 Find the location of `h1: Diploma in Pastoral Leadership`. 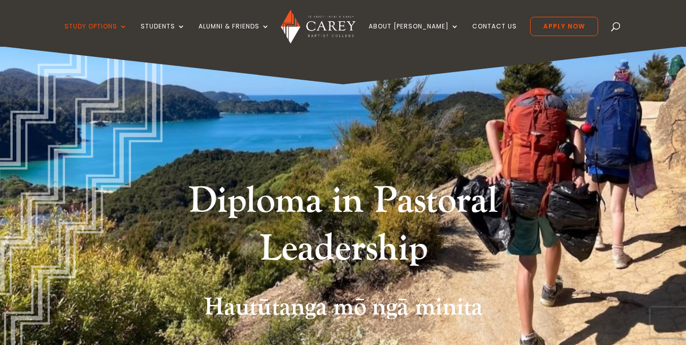

h1: Diploma in Pastoral Leadership is located at coordinates (343, 227).